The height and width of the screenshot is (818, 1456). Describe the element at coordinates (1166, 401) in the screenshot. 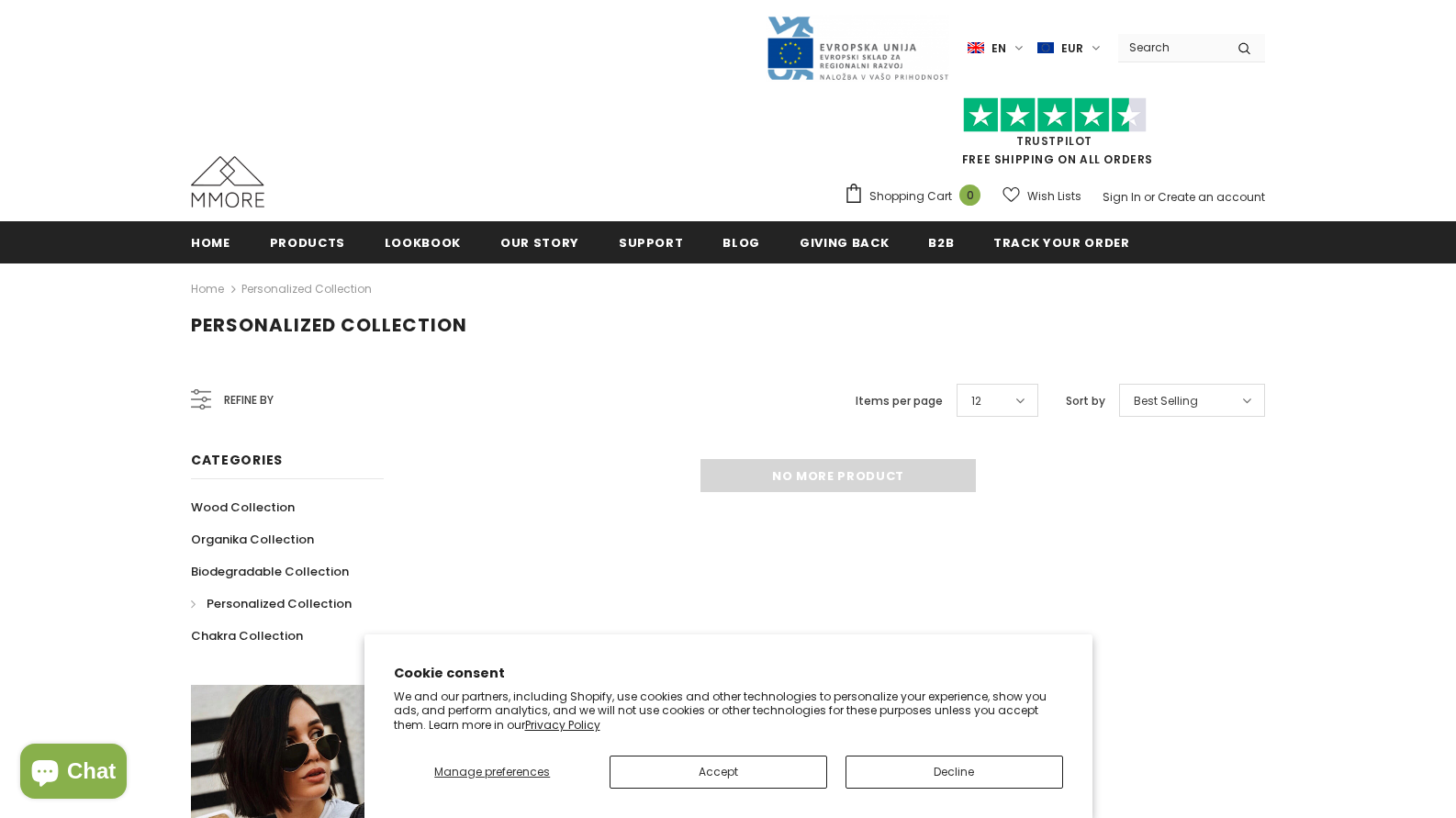

I see `span: Best Selling` at that location.